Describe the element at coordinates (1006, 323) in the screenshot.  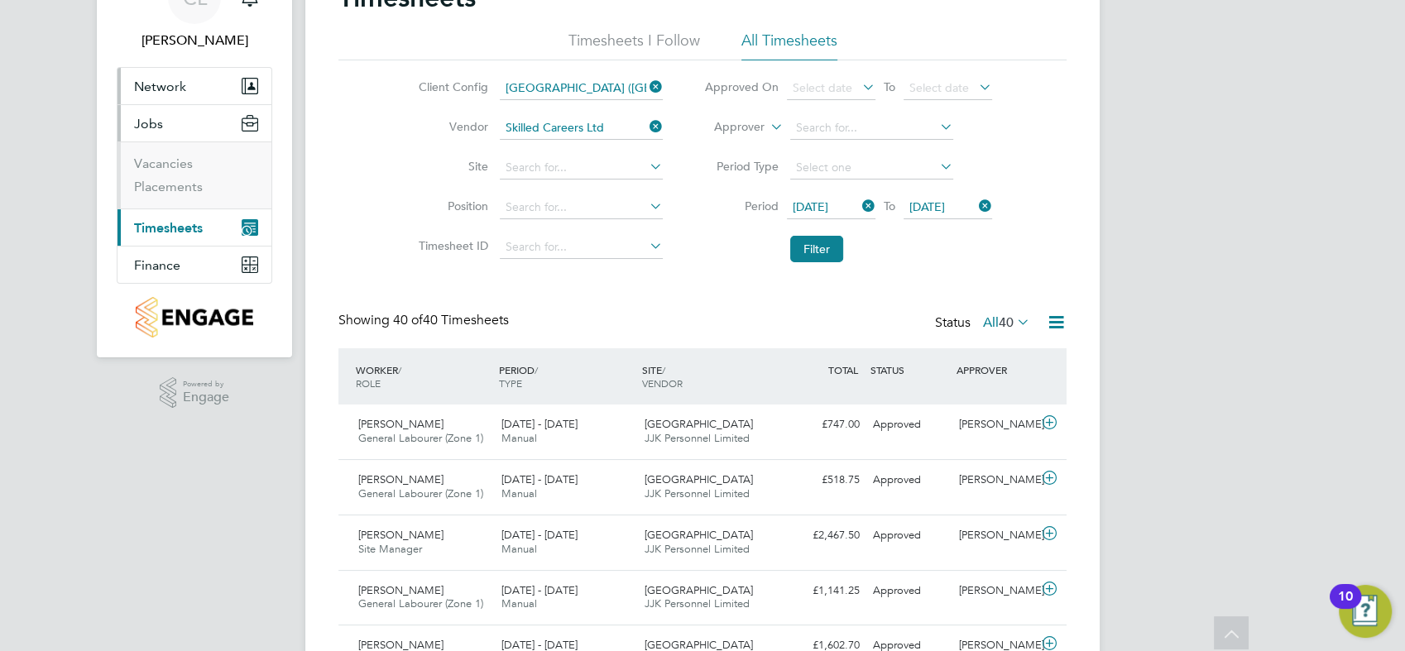
I see `label: All` at that location.